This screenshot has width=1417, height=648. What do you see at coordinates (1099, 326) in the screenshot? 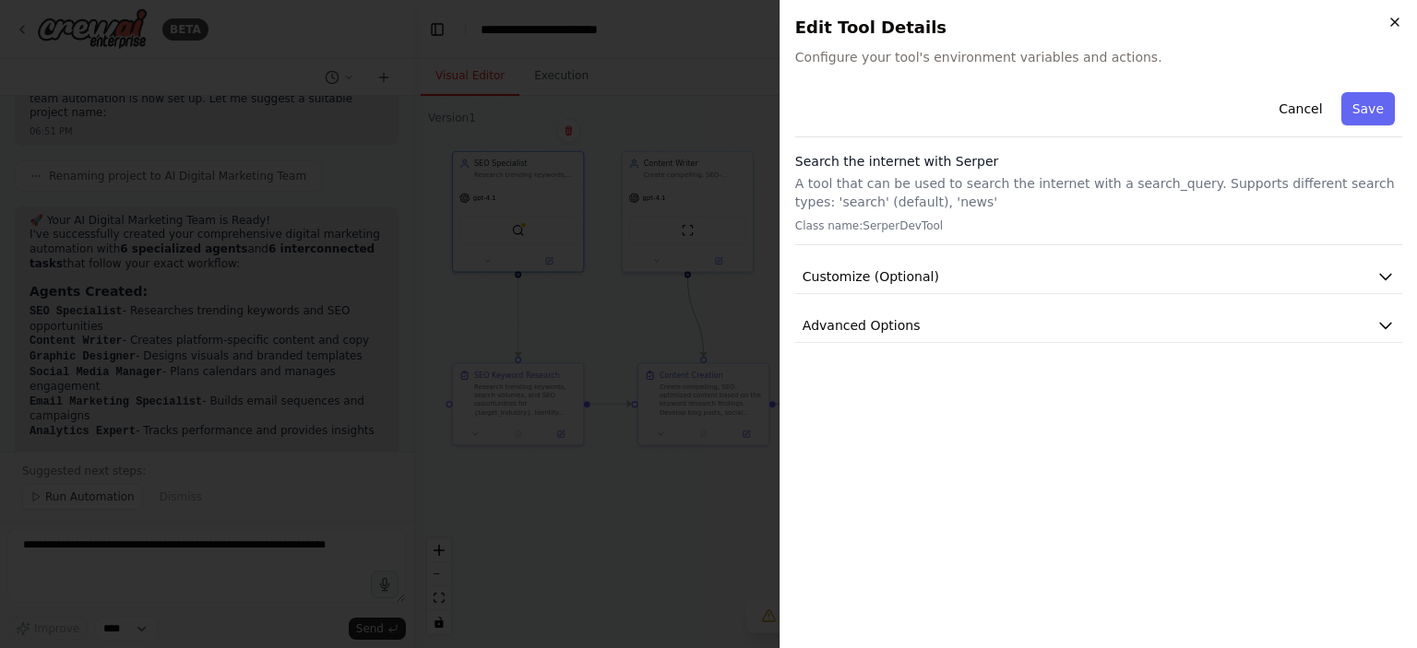
I see `button: Advanced Options` at bounding box center [1099, 326].